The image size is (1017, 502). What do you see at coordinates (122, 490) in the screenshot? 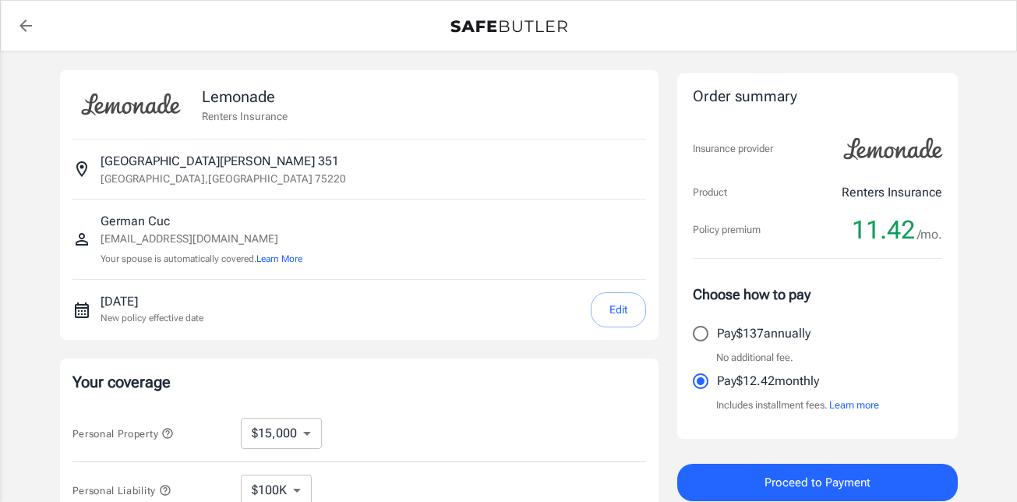
I see `span: Personal Liability` at bounding box center [122, 490].